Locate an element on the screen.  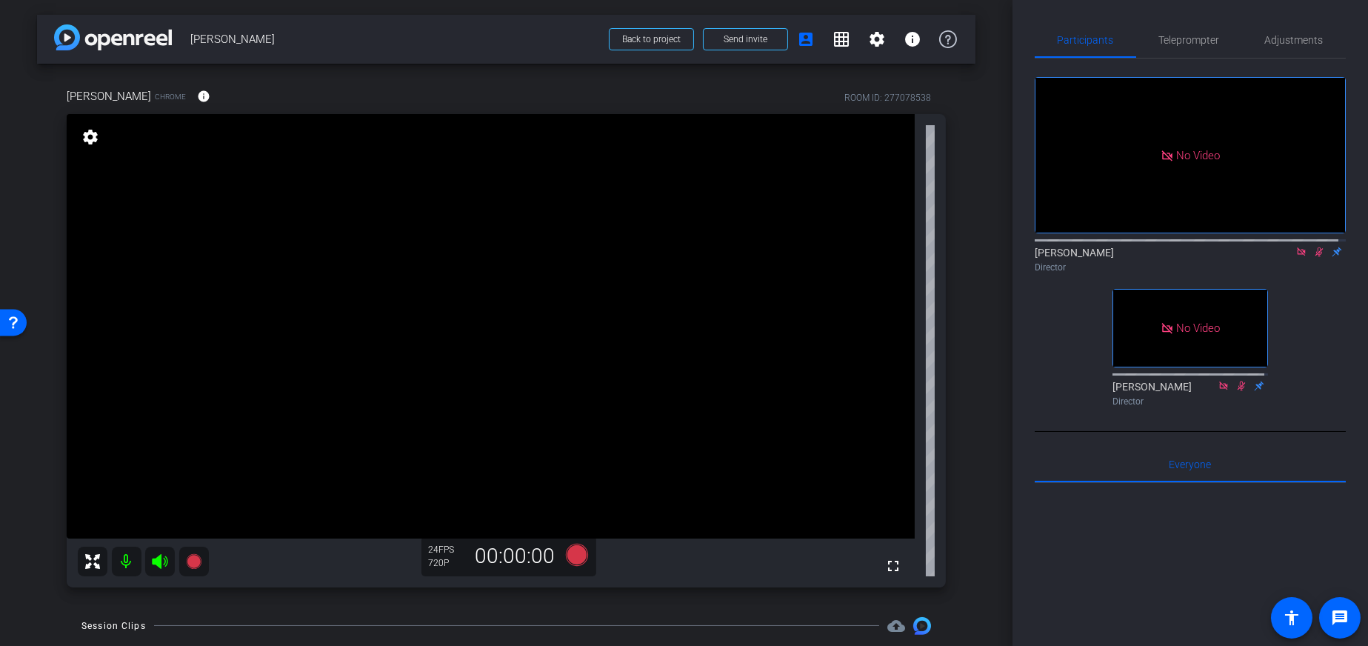
div: ROOM ID: 277078538 is located at coordinates (888, 98).